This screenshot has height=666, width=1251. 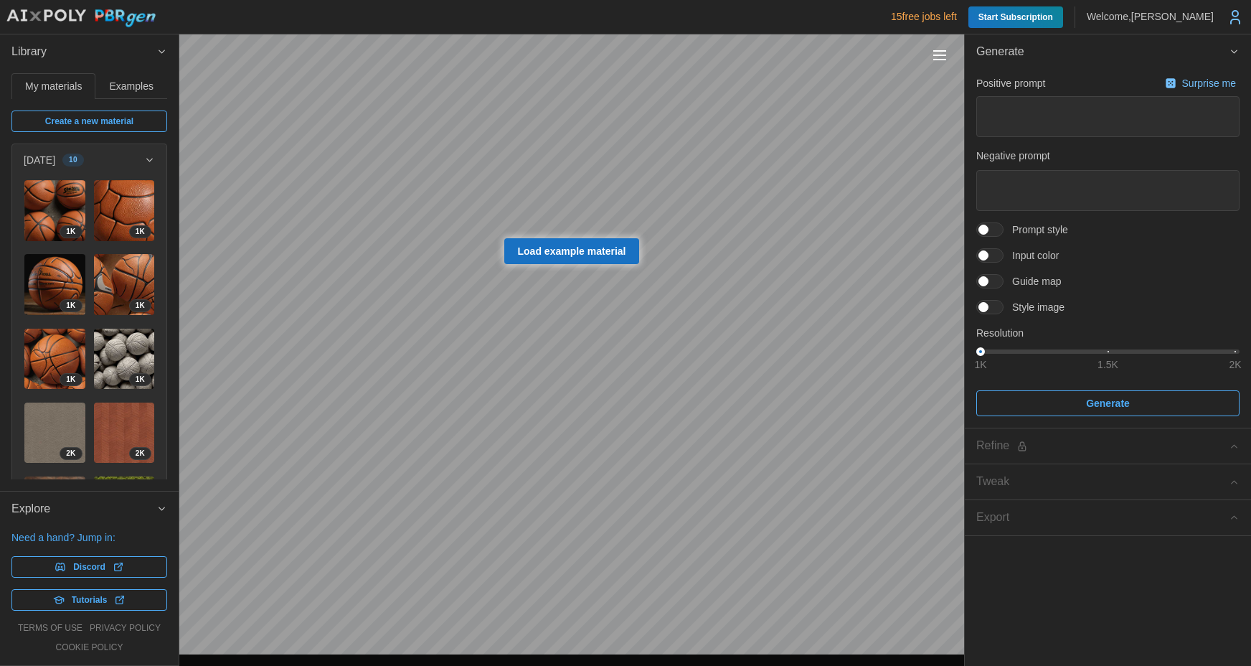 I want to click on span: Guide map, so click(x=1032, y=281).